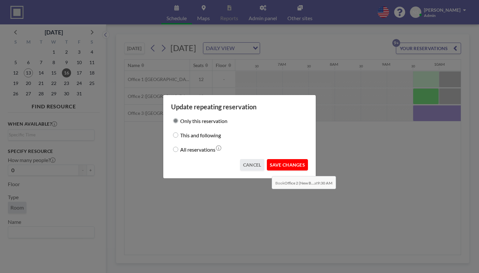  Describe the element at coordinates (252, 165) in the screenshot. I see `button: CANCEL` at that location.